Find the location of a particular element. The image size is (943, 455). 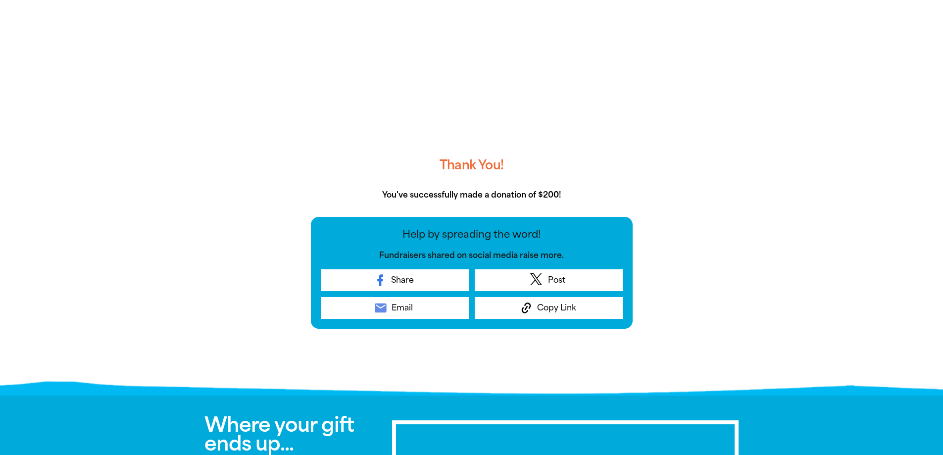

span: Share is located at coordinates (403, 280).